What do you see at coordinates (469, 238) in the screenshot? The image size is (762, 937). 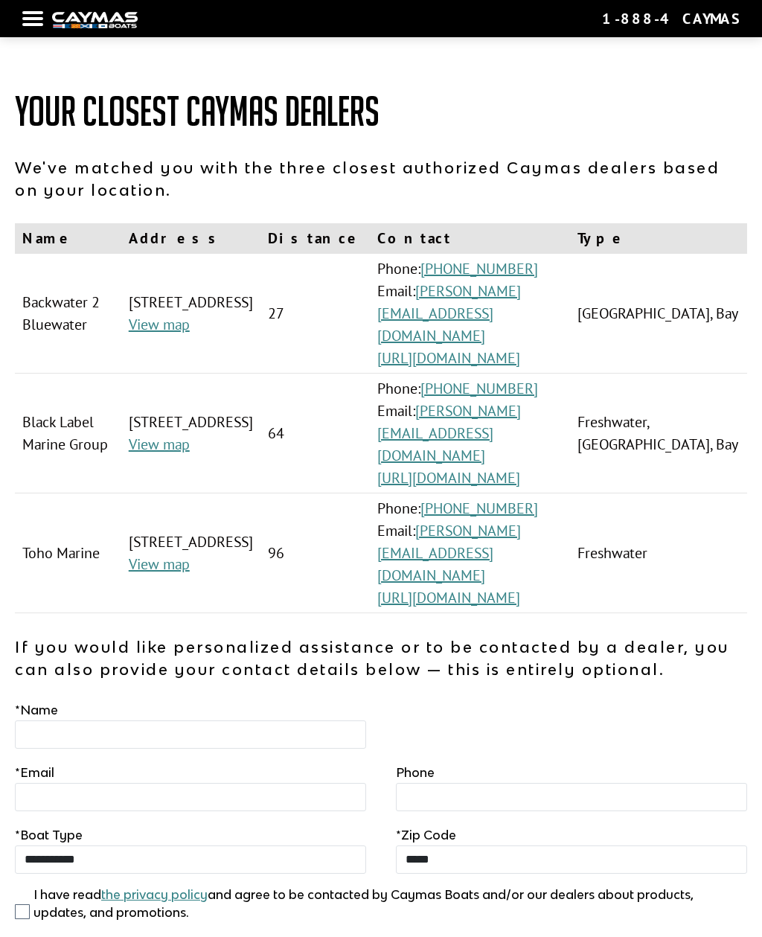 I see `th: Contact` at bounding box center [469, 238].